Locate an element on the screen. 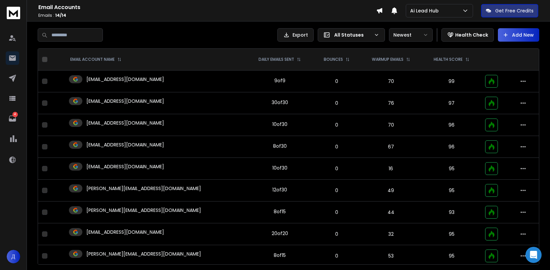 This screenshot has width=550, height=270. h1: Email Accounts is located at coordinates (207, 7).